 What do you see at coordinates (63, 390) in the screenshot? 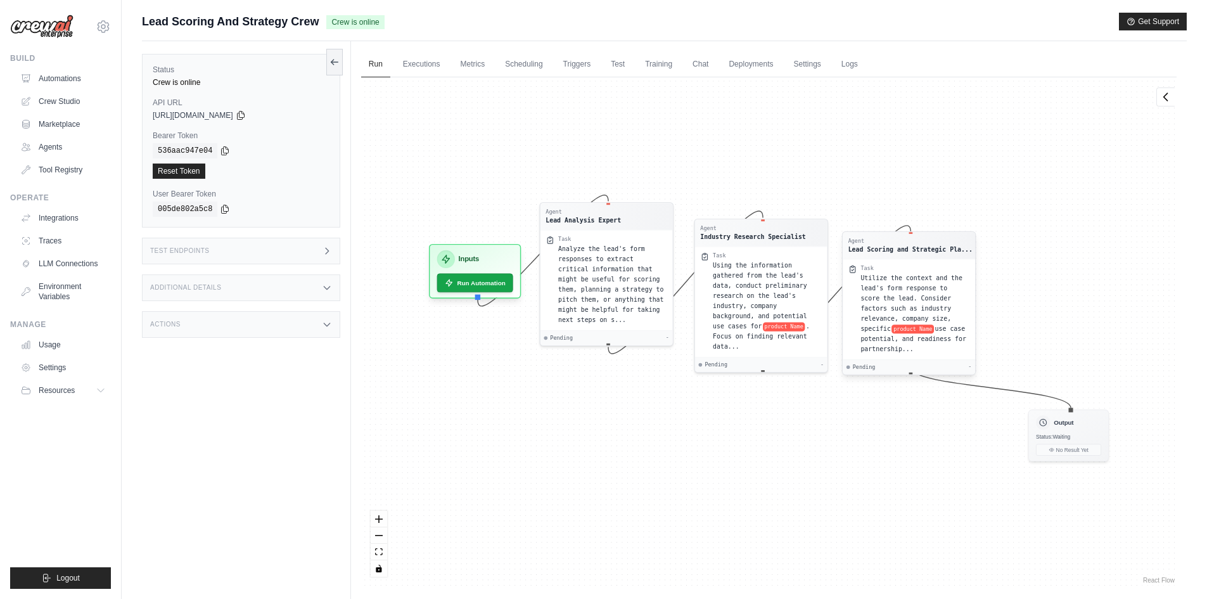
I see `button: Resources` at bounding box center [63, 390].